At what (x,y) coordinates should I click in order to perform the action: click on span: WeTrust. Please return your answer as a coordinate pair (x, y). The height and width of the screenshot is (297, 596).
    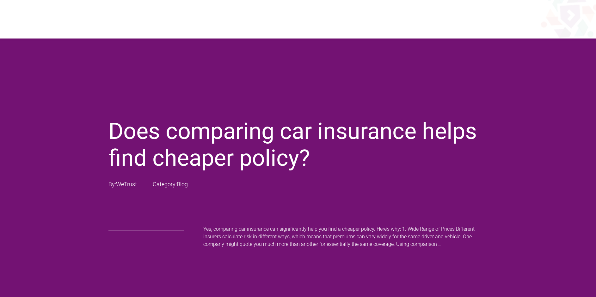
    Looking at the image, I should click on (126, 184).